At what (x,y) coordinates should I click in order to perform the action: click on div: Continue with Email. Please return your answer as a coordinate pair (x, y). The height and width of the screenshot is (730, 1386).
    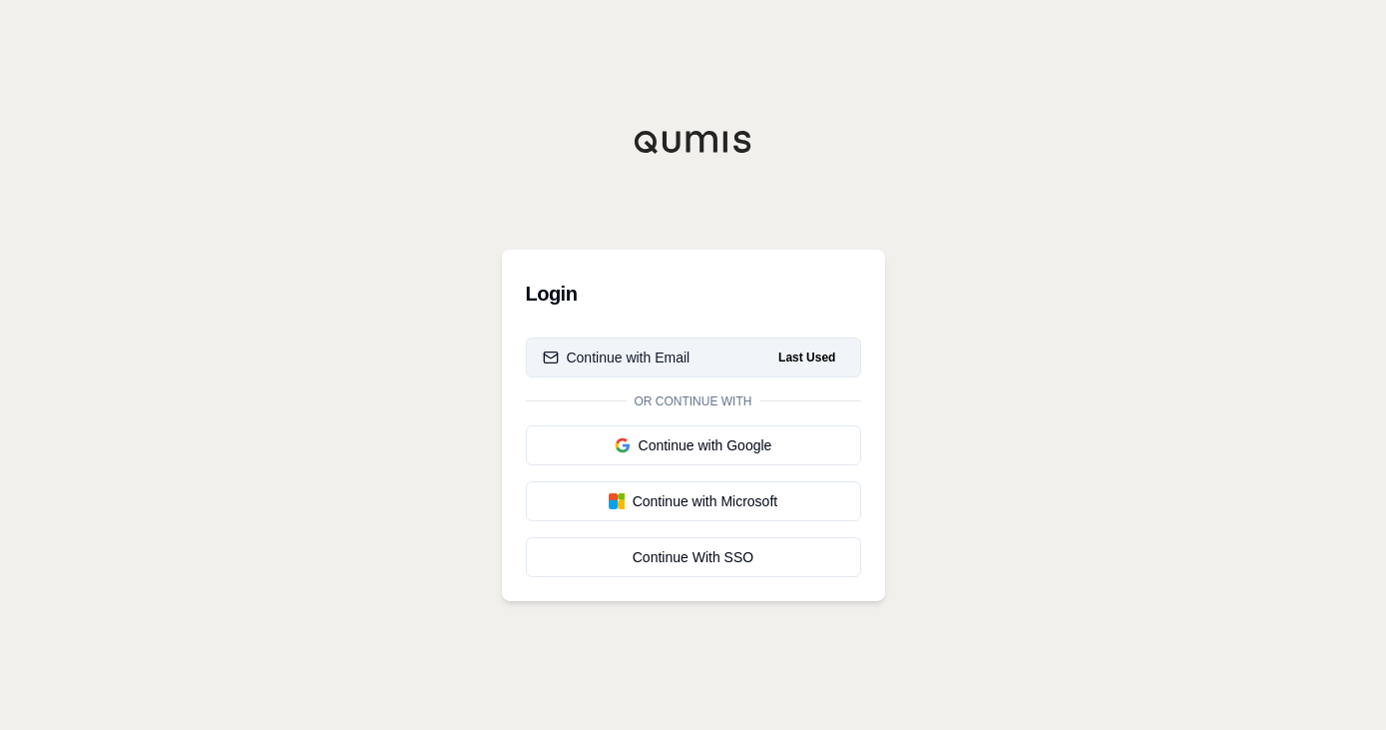
    Looking at the image, I should click on (617, 357).